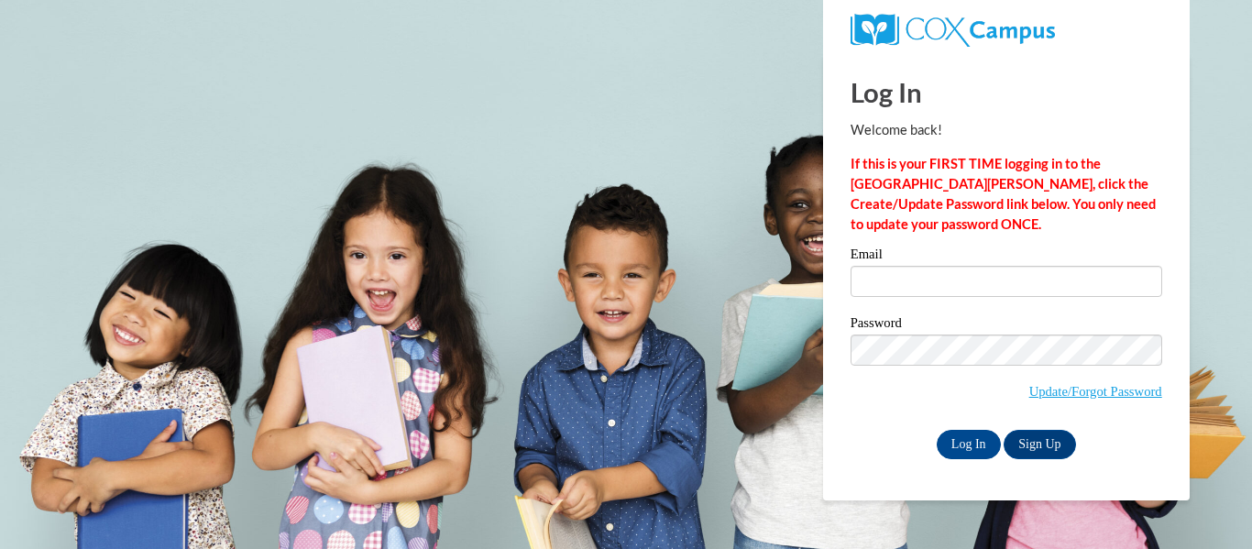 The width and height of the screenshot is (1252, 549). I want to click on h1: Log In, so click(1007, 92).